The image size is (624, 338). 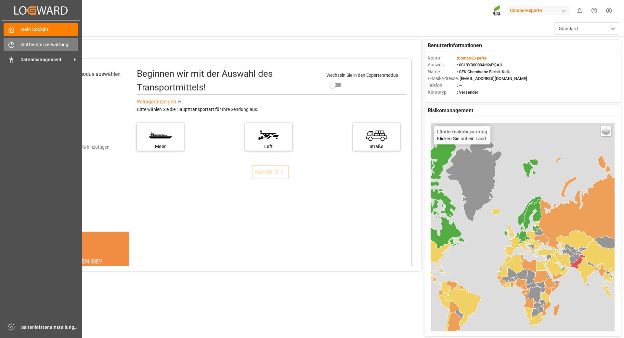 I want to click on font: Bitte wählen Sie die Haupttransportart für Ihre Sendung aus., so click(x=198, y=109).